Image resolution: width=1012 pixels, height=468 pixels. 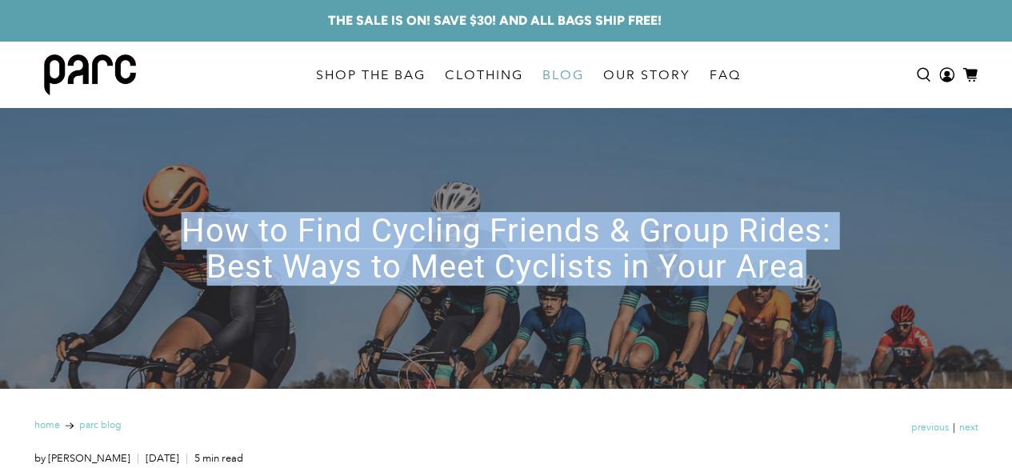 I want to click on nav: breadcrumbs, so click(x=78, y=426).